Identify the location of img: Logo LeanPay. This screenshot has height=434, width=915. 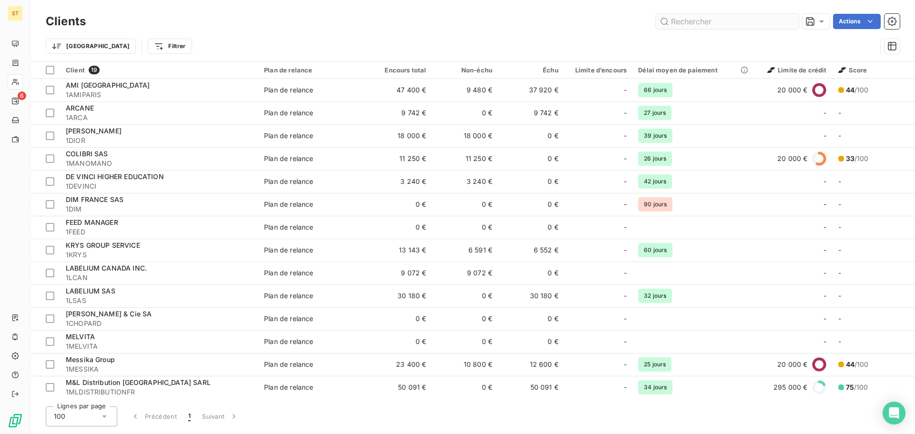
(15, 421).